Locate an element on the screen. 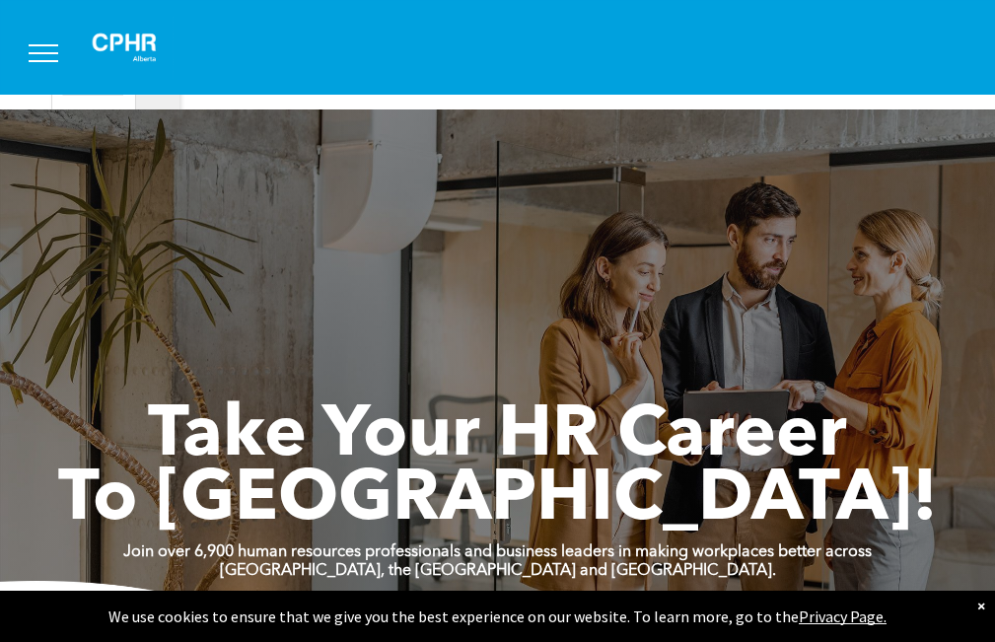  strong: Join over 6,900 human resources professionals and business leaders in making workplaces better ac... is located at coordinates (497, 552).